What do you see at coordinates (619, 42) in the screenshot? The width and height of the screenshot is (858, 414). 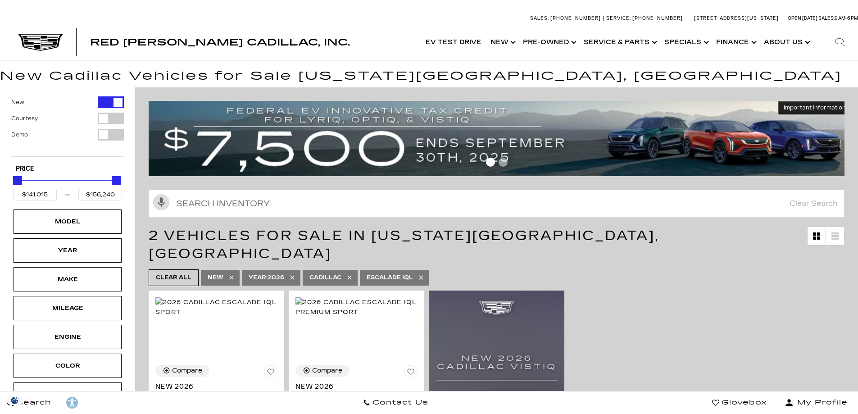 I see `a: Service & Parts` at bounding box center [619, 42].